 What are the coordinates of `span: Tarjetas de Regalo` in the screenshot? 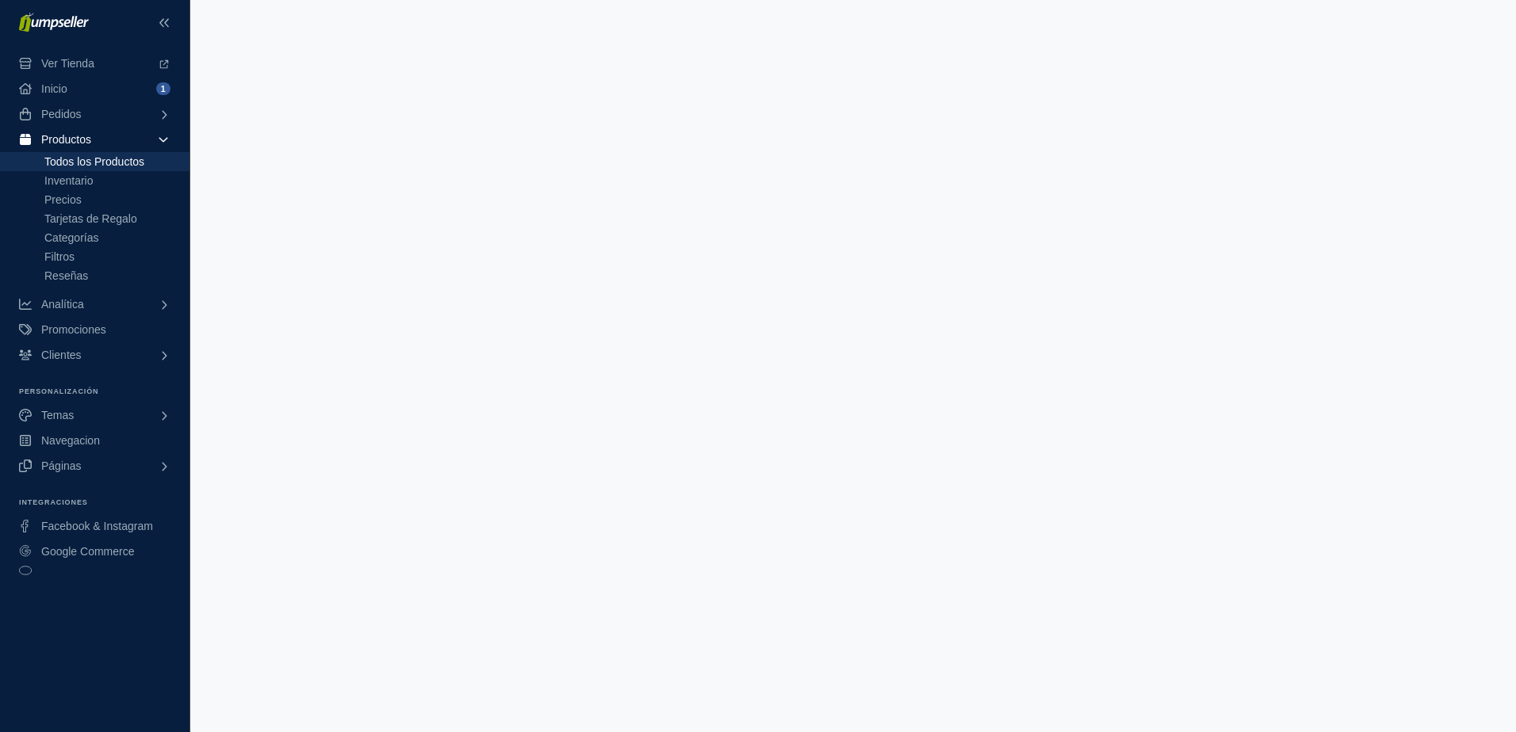 It's located at (90, 219).